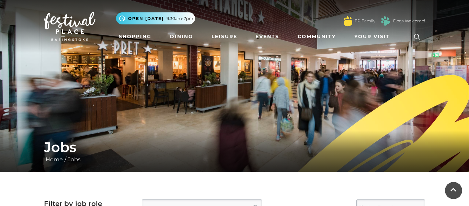 The height and width of the screenshot is (206, 469). What do you see at coordinates (372, 36) in the screenshot?
I see `span: Your Visit` at bounding box center [372, 36].